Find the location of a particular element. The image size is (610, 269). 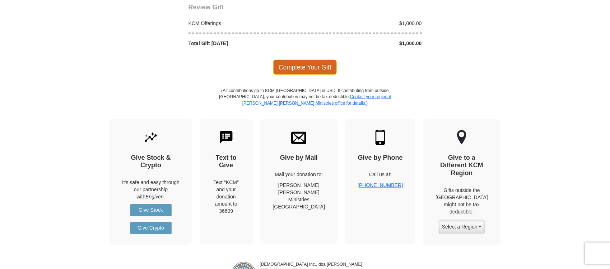

img: mobile.svg is located at coordinates (380, 138).